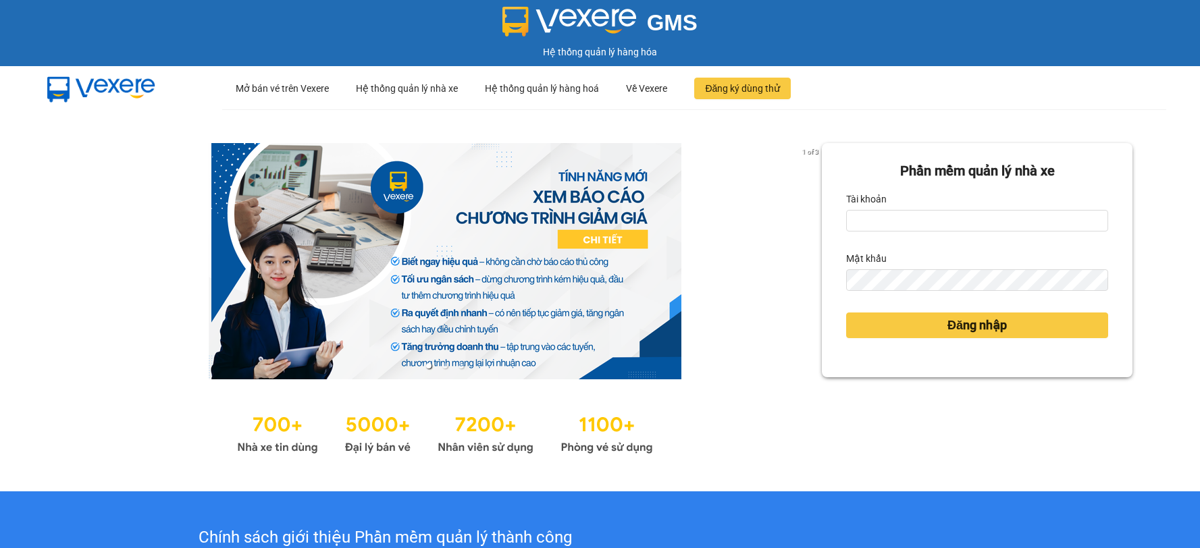 Image resolution: width=1200 pixels, height=548 pixels. What do you see at coordinates (445, 432) in the screenshot?
I see `img: Statistics.png` at bounding box center [445, 432].